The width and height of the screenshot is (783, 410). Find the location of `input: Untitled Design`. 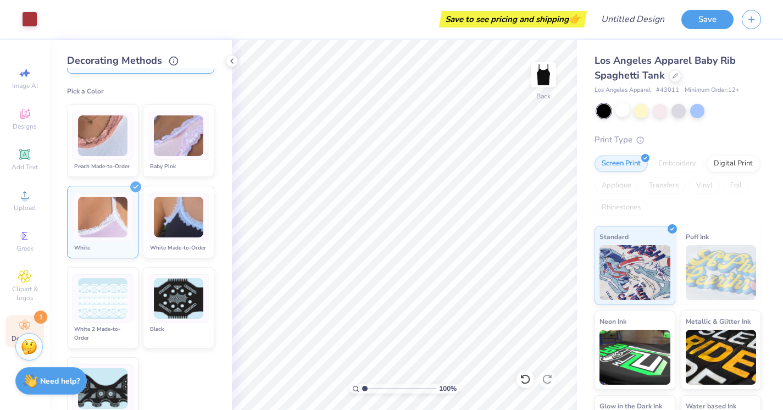

input: Untitled Design is located at coordinates (632, 19).